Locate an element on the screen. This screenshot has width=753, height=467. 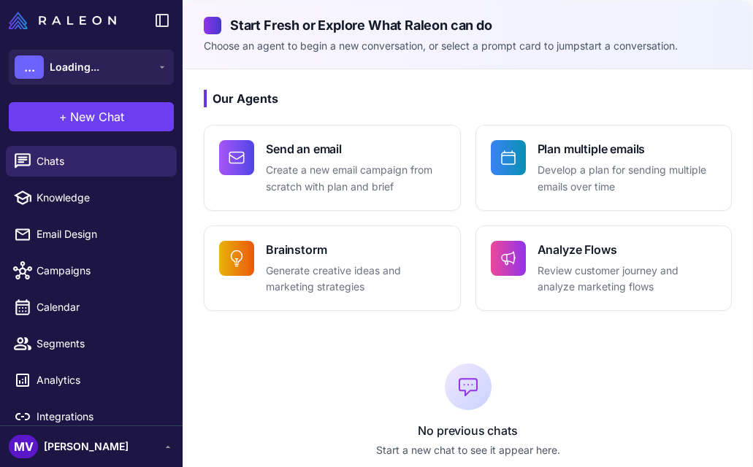
a: Campaigns is located at coordinates (91, 271).